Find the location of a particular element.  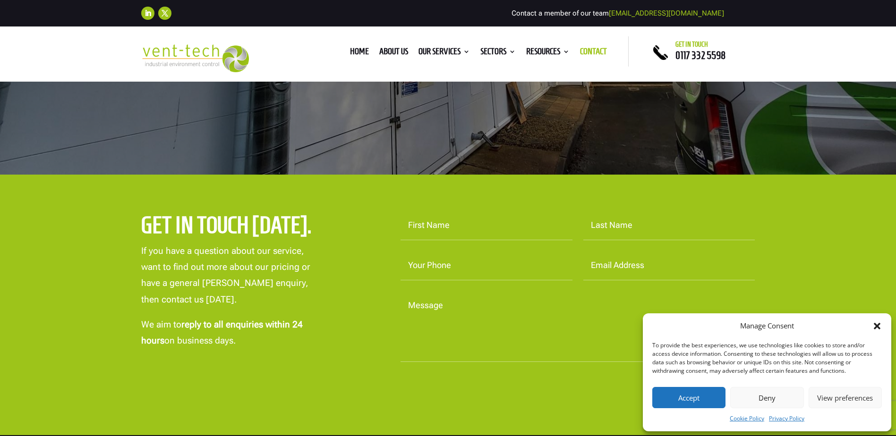

a: Follow on LinkedIn is located at coordinates (148, 13).